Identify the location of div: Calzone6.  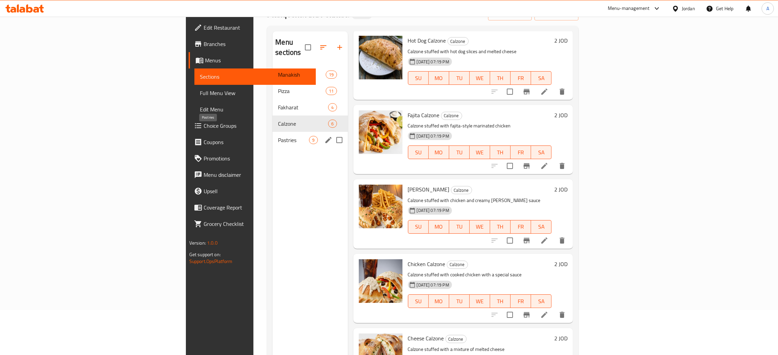
(310, 124).